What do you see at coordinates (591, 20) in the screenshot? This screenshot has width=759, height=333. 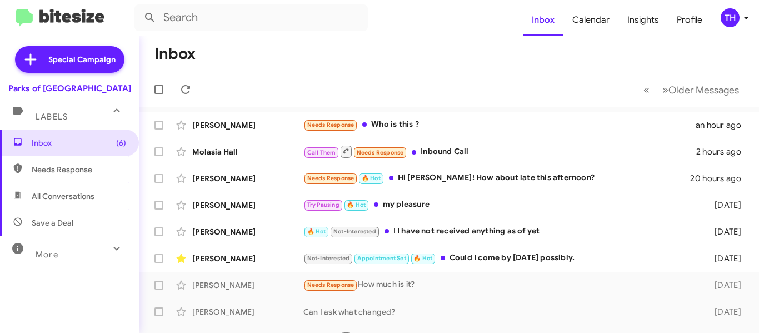 I see `span: Calendar` at bounding box center [591, 20].